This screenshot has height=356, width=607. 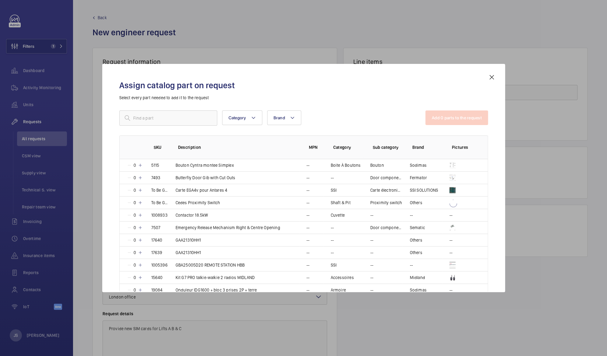 I want to click on p: Armoire, so click(x=339, y=290).